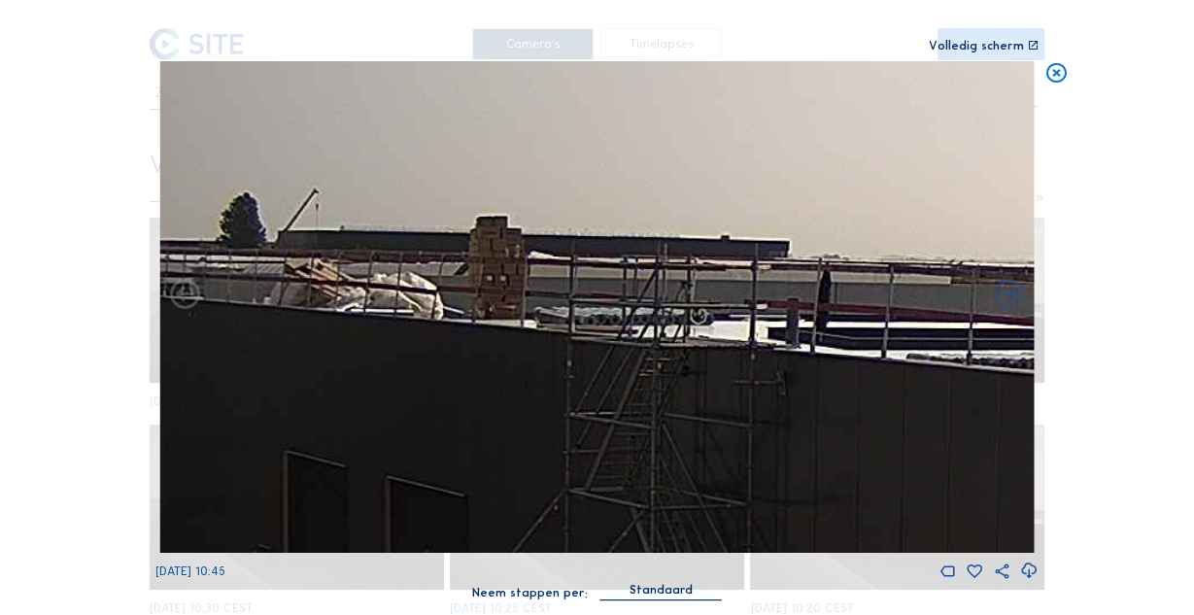 Image resolution: width=1194 pixels, height=615 pixels. Describe the element at coordinates (977, 46) in the screenshot. I see `div: Volledig scherm` at that location.